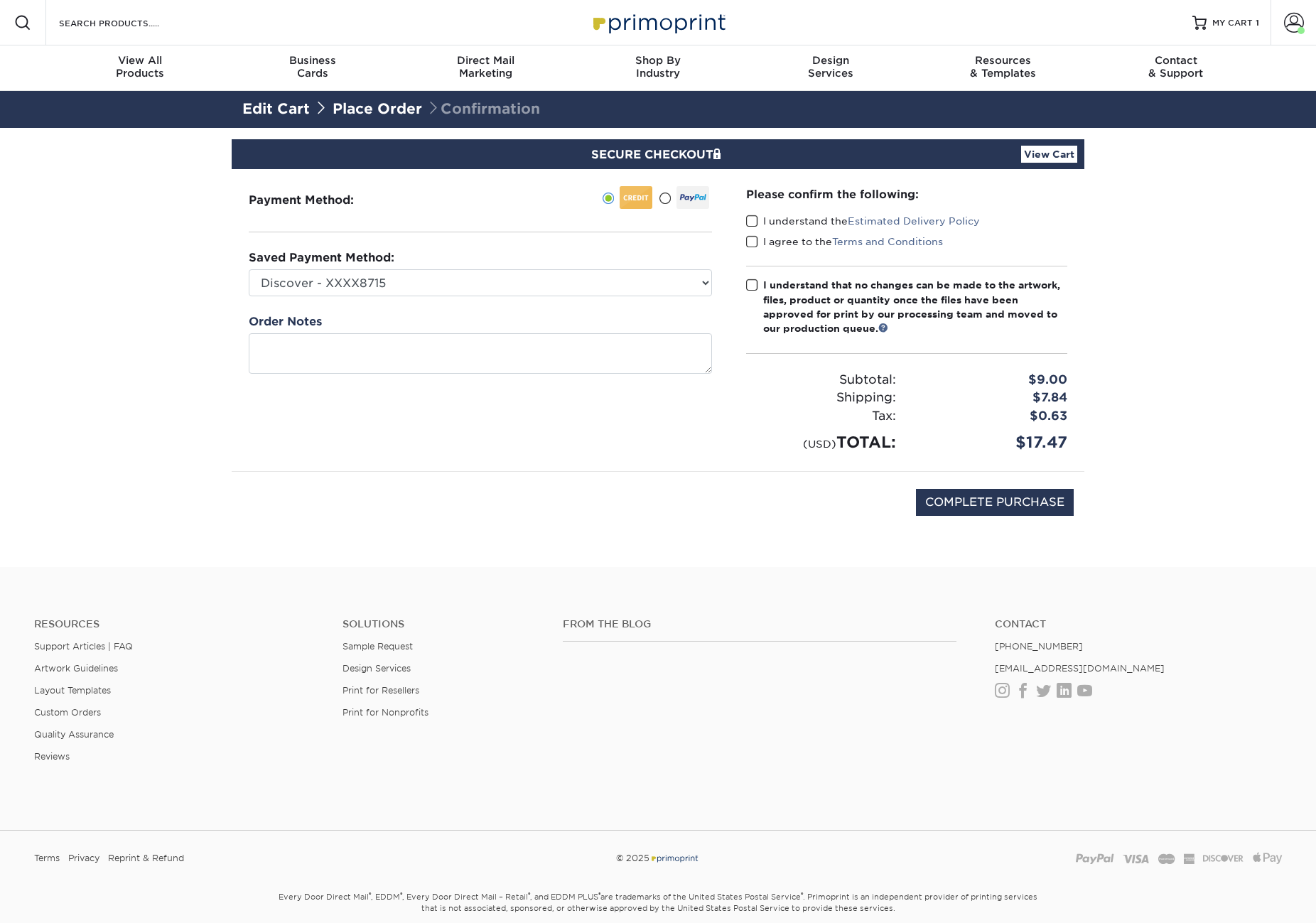 This screenshot has width=1316, height=923. I want to click on a: View AllProducts, so click(140, 68).